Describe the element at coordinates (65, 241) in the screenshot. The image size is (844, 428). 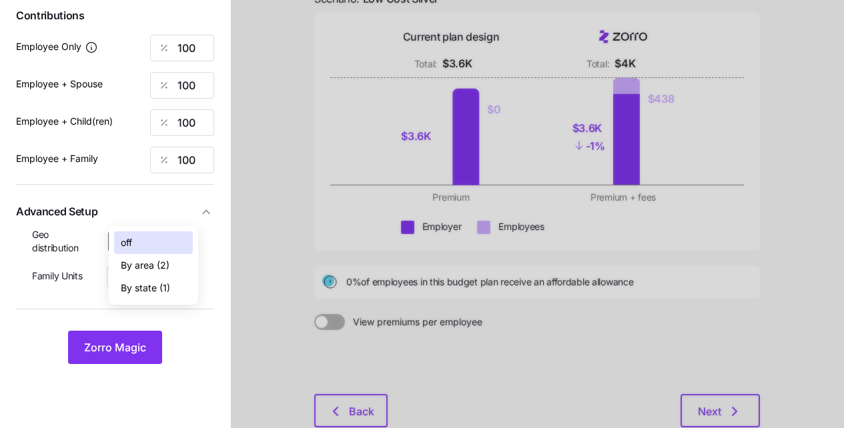
I see `span: Geo distribution` at that location.